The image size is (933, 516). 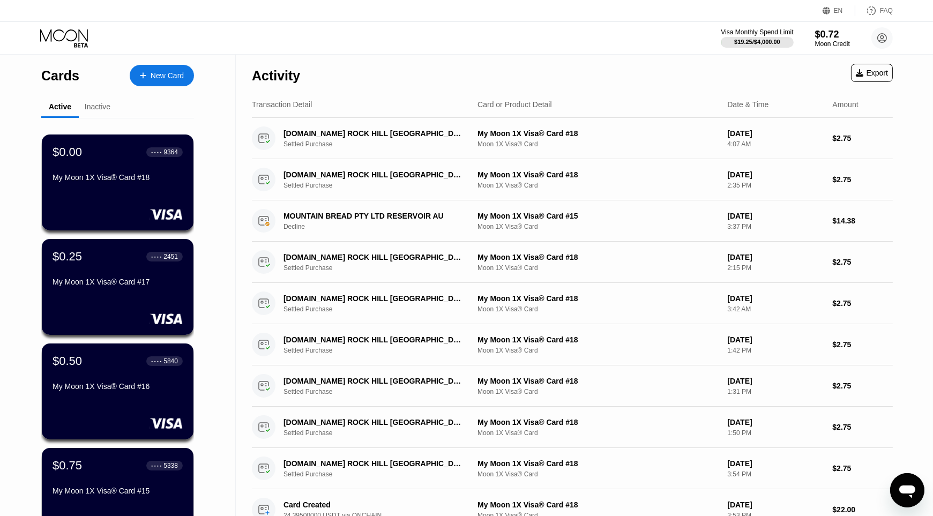 I want to click on div: Card or Product Detail, so click(x=514, y=104).